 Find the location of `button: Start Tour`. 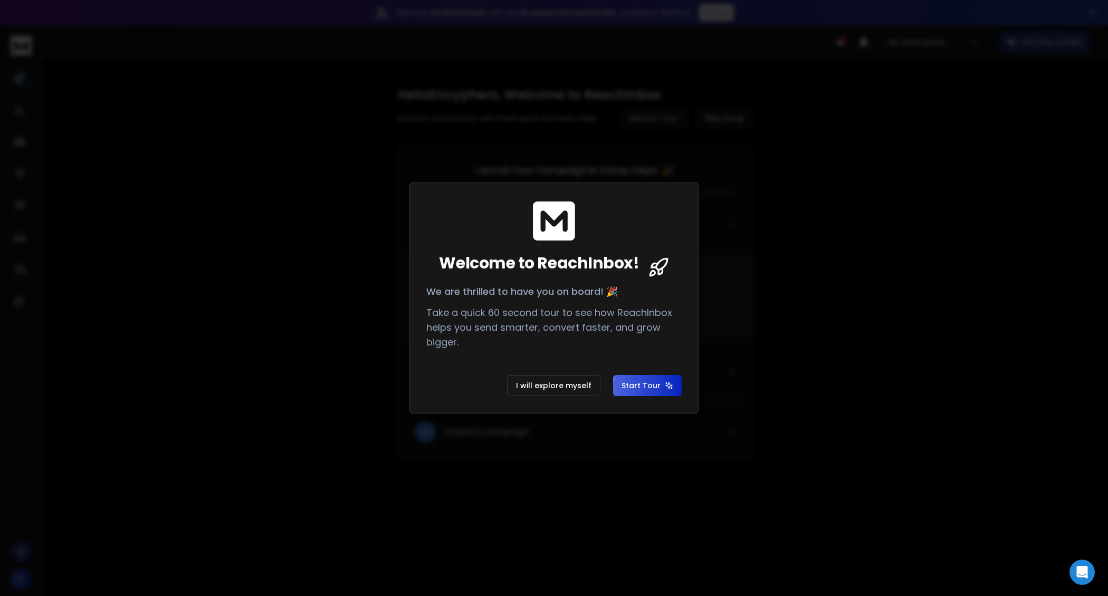

button: Start Tour is located at coordinates (647, 386).